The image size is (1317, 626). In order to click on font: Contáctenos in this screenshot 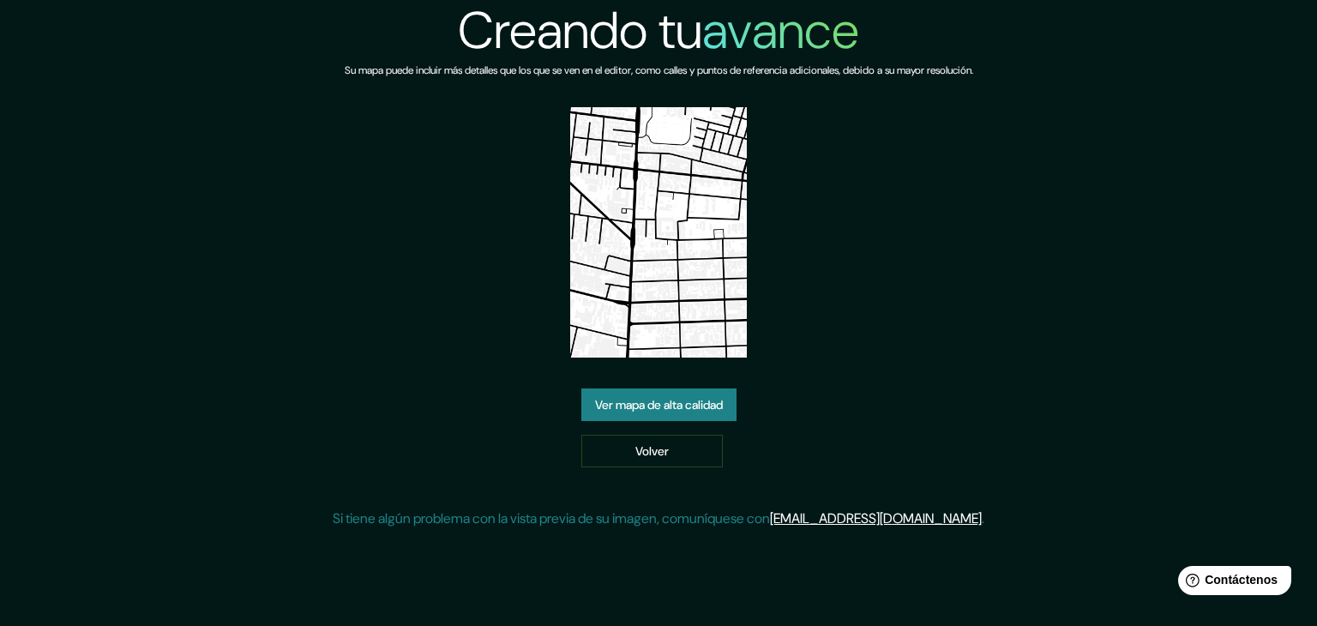, I will do `click(76, 21)`.